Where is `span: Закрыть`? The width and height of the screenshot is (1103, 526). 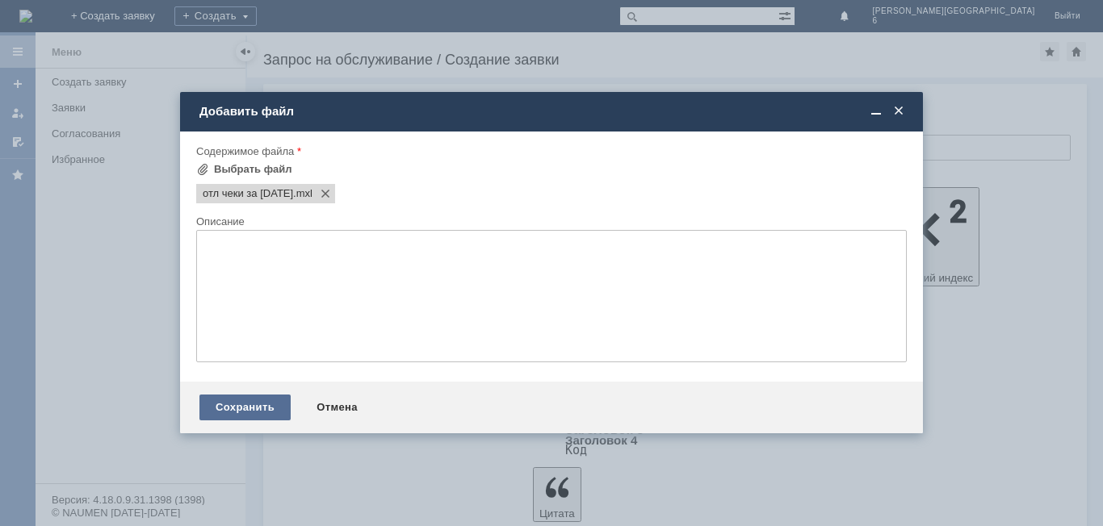
span: Закрыть is located at coordinates (898, 111).